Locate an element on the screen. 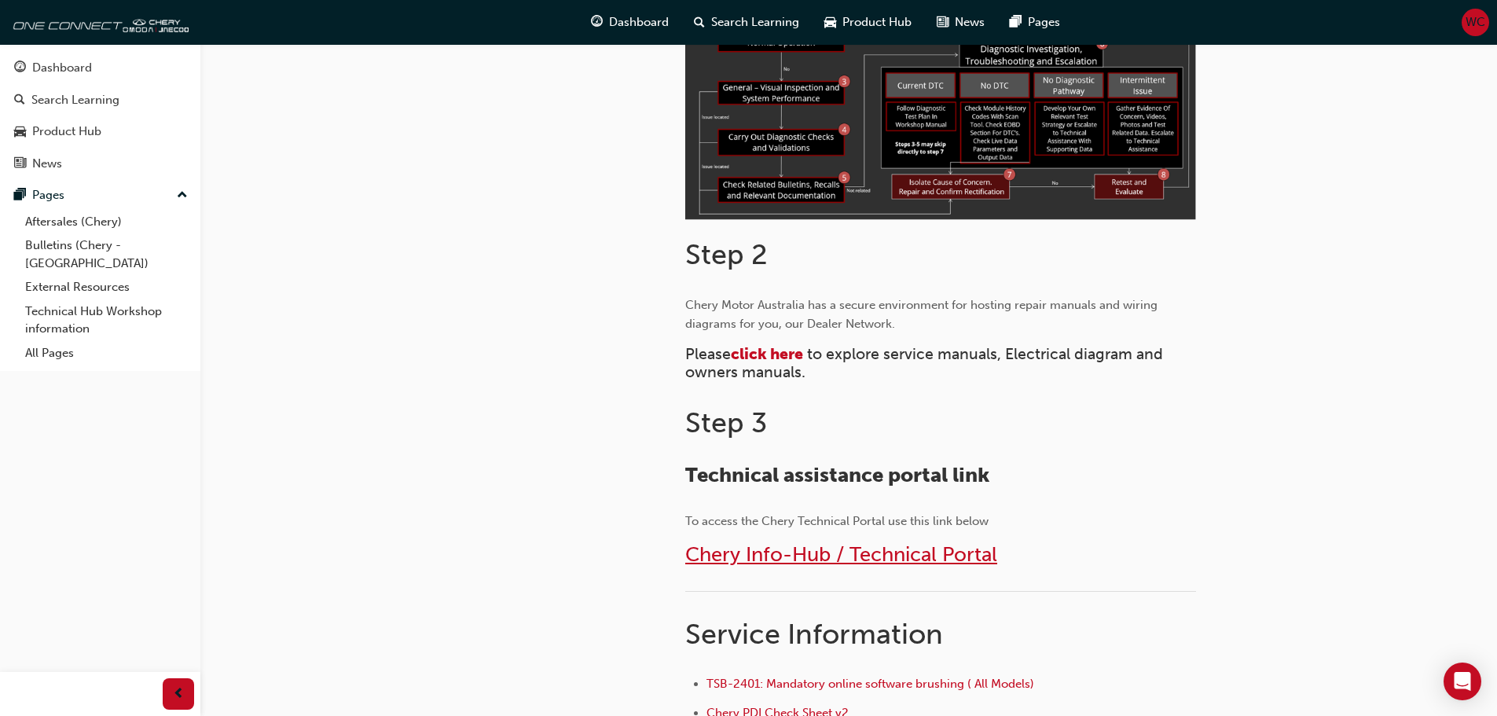 This screenshot has height=716, width=1497. span: click here is located at coordinates (767, 354).